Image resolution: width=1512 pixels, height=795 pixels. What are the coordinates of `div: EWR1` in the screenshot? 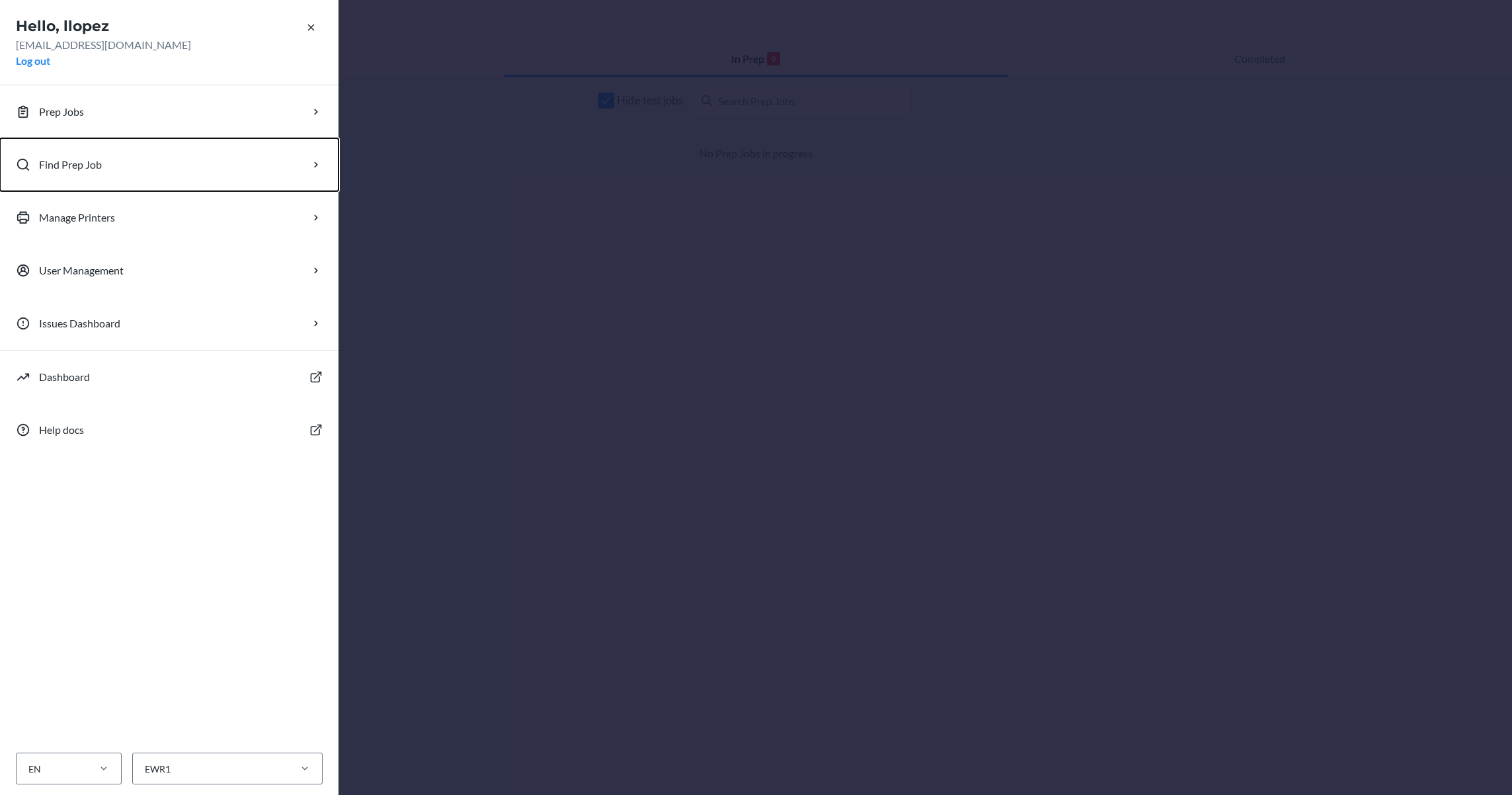 It's located at (157, 768).